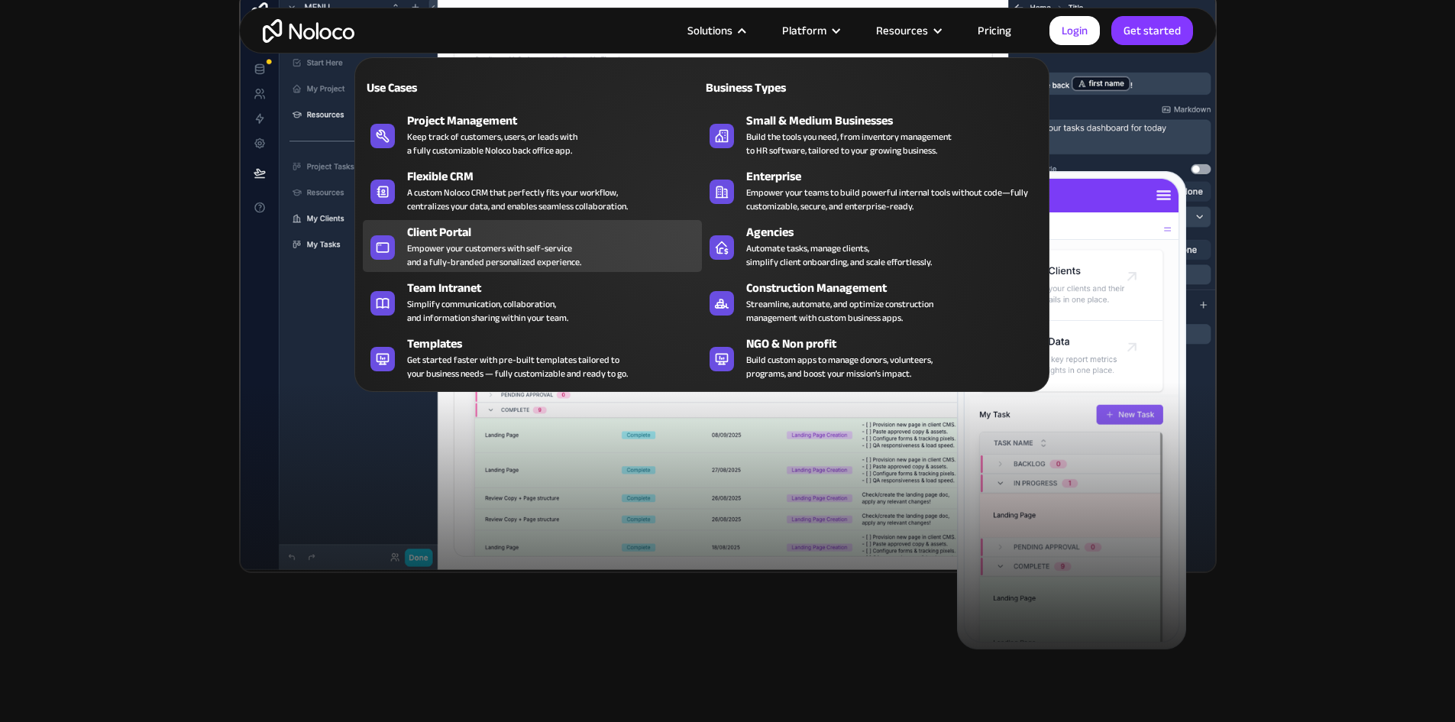  I want to click on a: EnterpriseEmpower your teams to build powerful internal tools without code—fully customizable, se..., so click(871, 190).